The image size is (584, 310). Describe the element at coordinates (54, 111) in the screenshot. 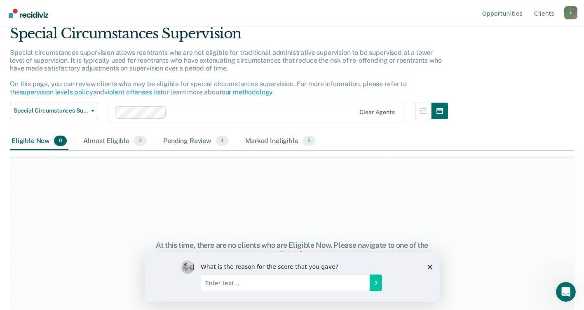

I see `button: Special Circumstances Supervision` at that location.